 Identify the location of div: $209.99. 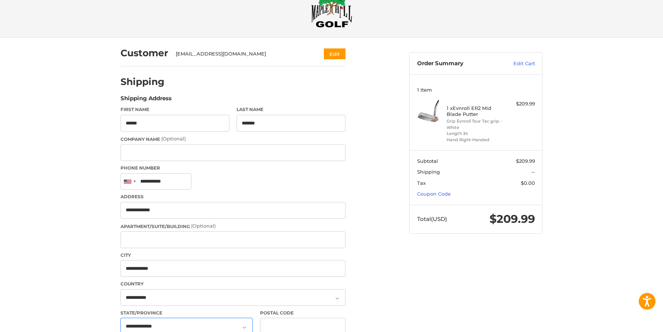
(520, 104).